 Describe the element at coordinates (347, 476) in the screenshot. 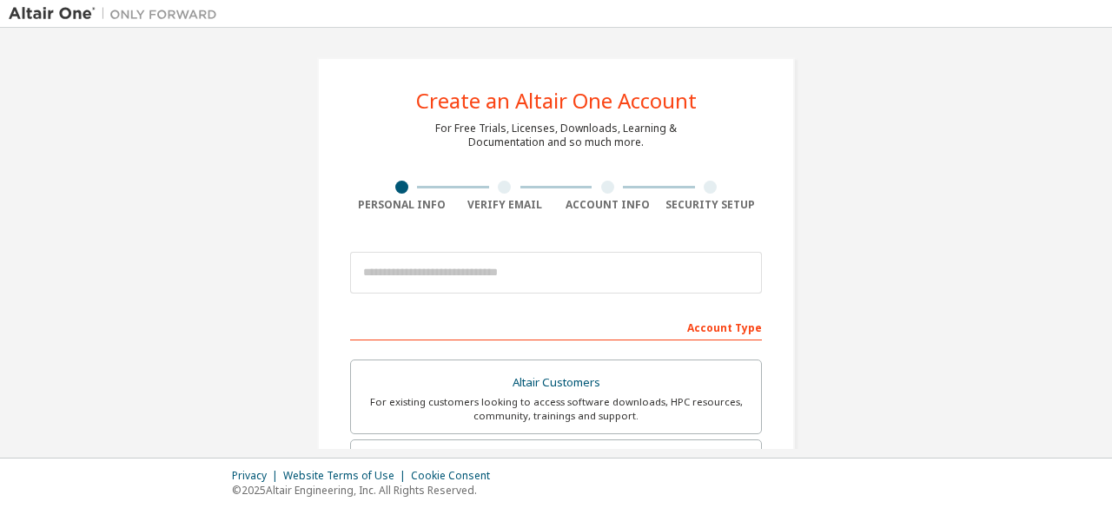

I see `div: Website Terms of Use` at that location.